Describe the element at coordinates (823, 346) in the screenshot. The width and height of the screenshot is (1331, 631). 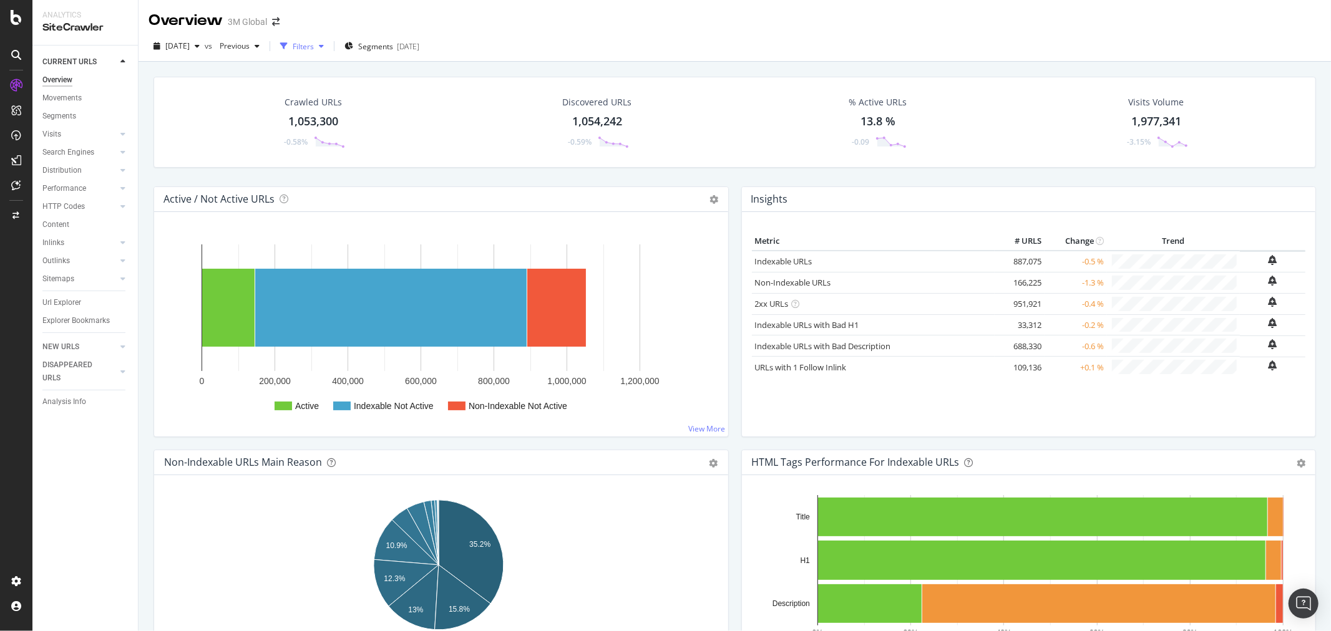
I see `a: Indexable URLs with Bad Description` at that location.